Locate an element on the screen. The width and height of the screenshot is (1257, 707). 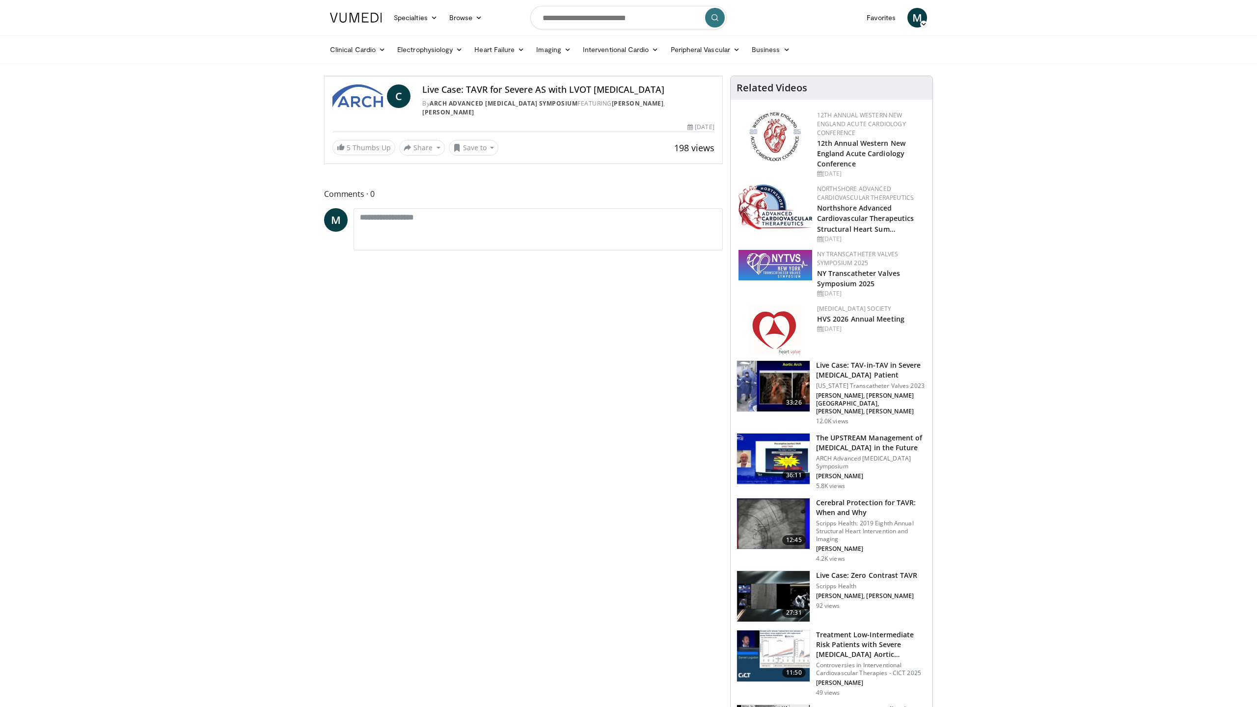
video-js: Video Player is located at coordinates (524, 76).